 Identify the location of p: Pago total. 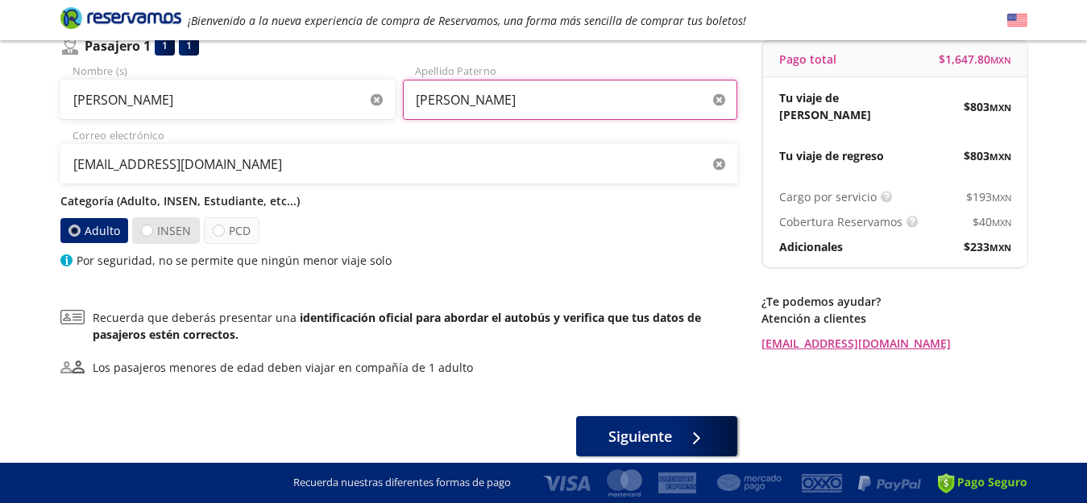
(807, 59).